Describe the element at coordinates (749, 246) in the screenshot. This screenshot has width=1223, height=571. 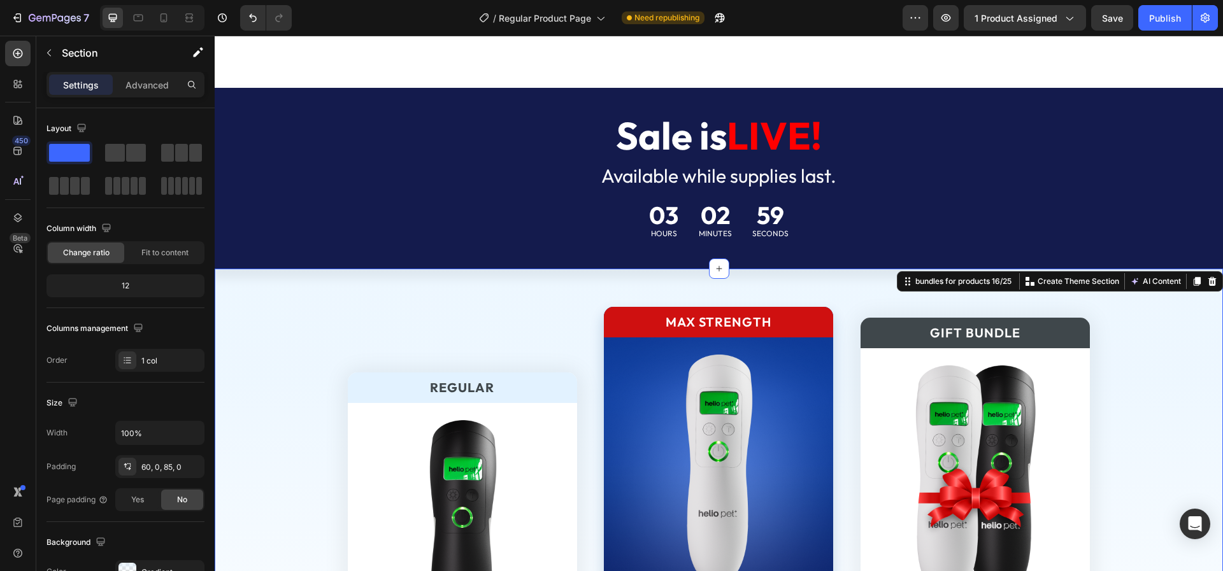
I see `div: bundles for products 16/25` at that location.